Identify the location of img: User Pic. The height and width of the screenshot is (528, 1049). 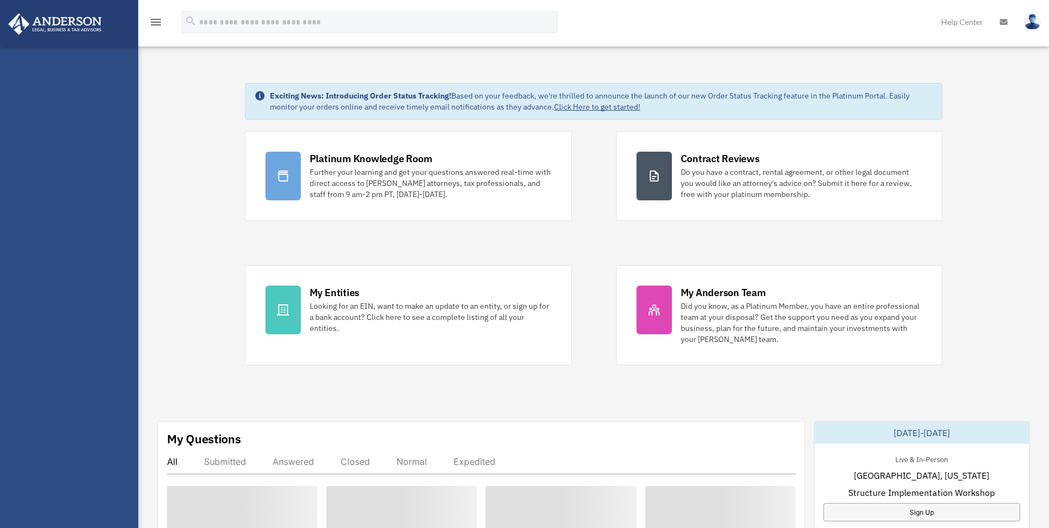
(1033, 22).